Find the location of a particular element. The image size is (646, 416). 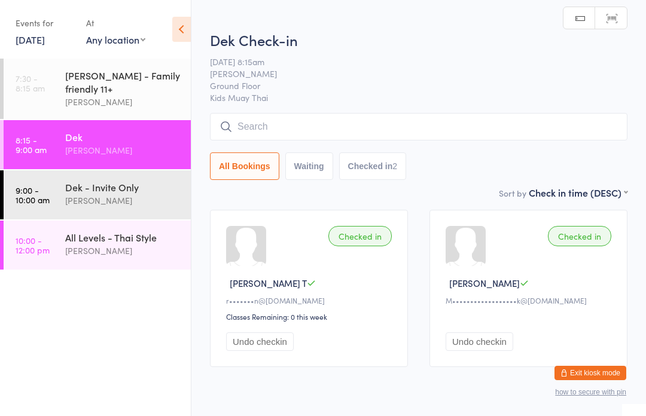

time: 8:15 - 9:00 am is located at coordinates (31, 145).